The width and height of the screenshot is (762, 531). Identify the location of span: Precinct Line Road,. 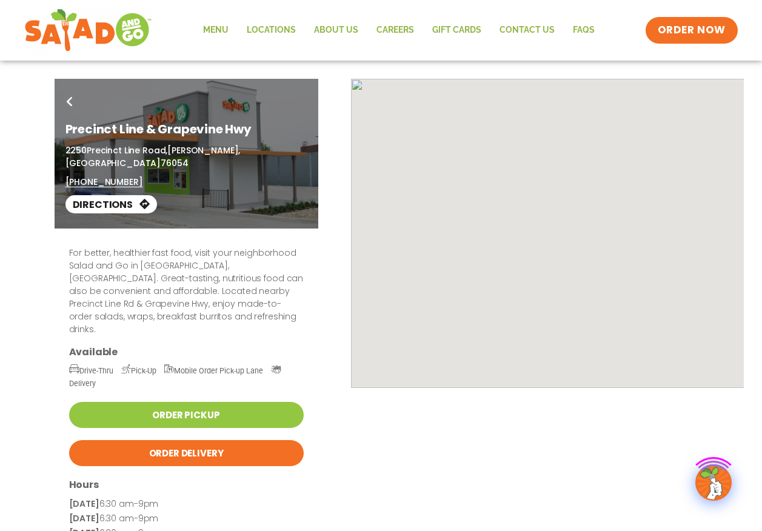
(127, 150).